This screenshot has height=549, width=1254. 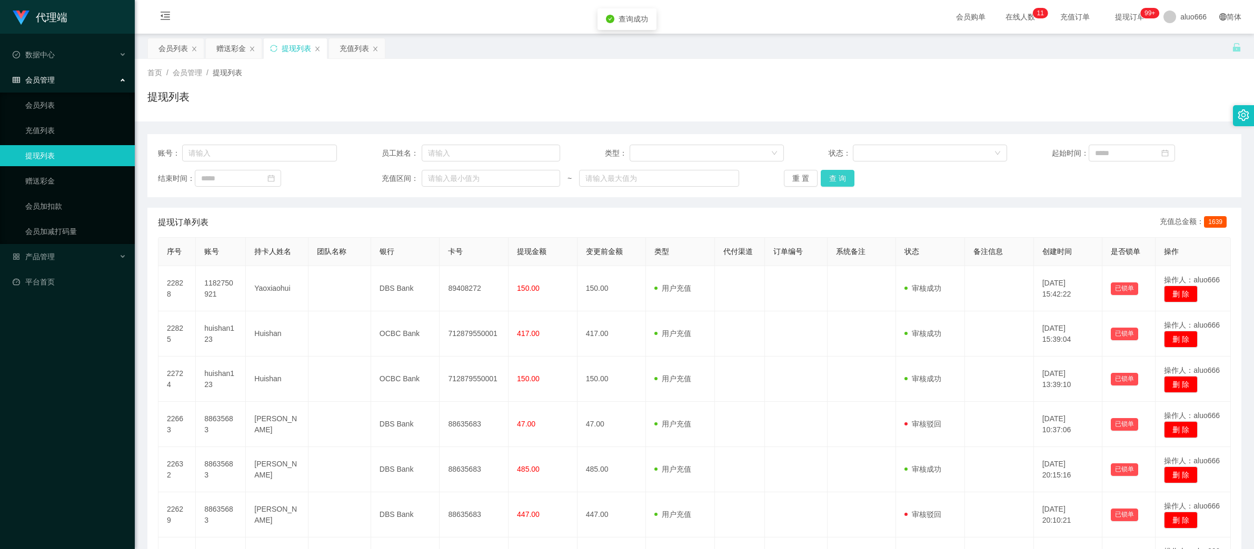 What do you see at coordinates (231, 48) in the screenshot?
I see `div: 赠送彩金` at bounding box center [231, 48].